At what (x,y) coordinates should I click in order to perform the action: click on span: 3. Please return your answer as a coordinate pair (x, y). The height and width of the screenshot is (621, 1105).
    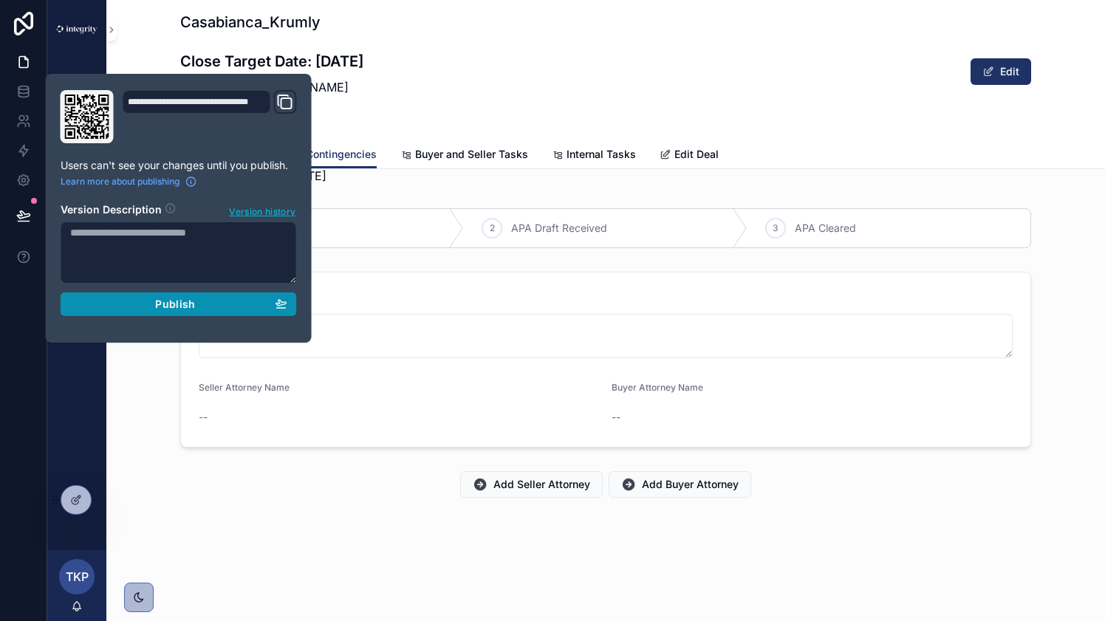
    Looking at the image, I should click on (775, 228).